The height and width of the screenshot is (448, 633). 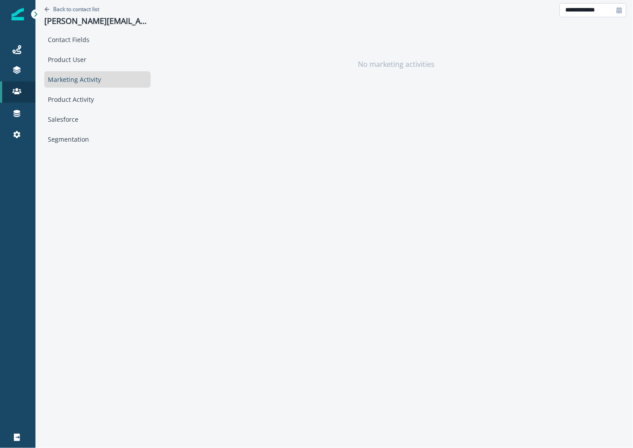 I want to click on div: No marketing activities, so click(x=396, y=64).